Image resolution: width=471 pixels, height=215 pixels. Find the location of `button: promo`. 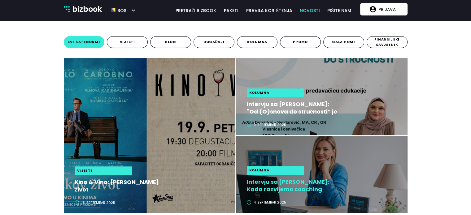

button: promo is located at coordinates (301, 42).